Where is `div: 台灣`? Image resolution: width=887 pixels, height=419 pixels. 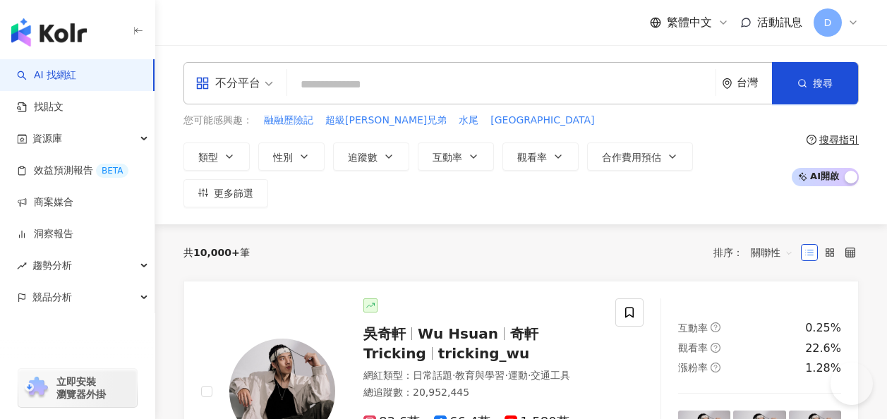
div: 台灣 is located at coordinates (754, 83).